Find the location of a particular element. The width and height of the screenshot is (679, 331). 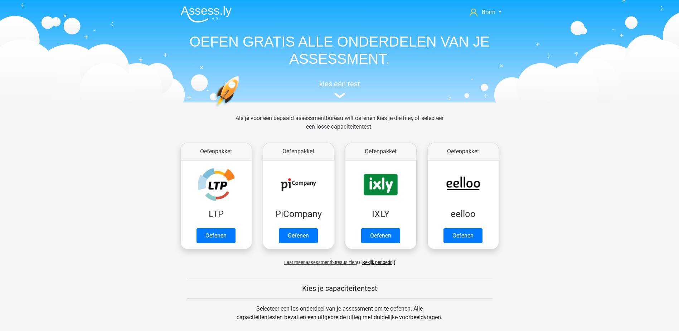

div: Selecteer een los onderdeel van je assessment om te oefenen. Alle capaciteitentesten bevatten een... is located at coordinates (339, 317).